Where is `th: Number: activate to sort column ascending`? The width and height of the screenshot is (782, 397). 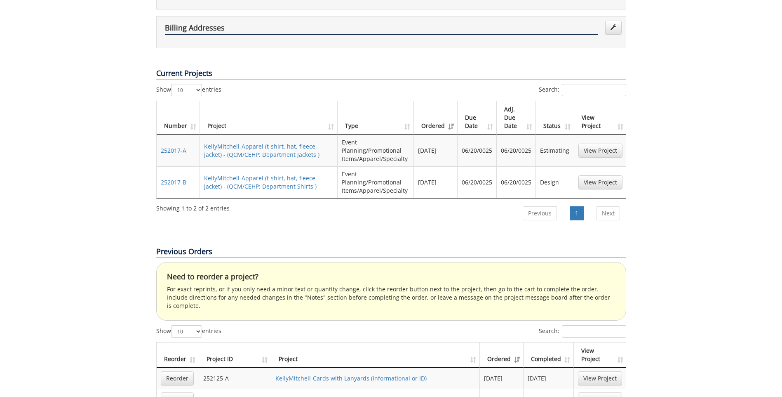 th: Number: activate to sort column ascending is located at coordinates (178, 117).